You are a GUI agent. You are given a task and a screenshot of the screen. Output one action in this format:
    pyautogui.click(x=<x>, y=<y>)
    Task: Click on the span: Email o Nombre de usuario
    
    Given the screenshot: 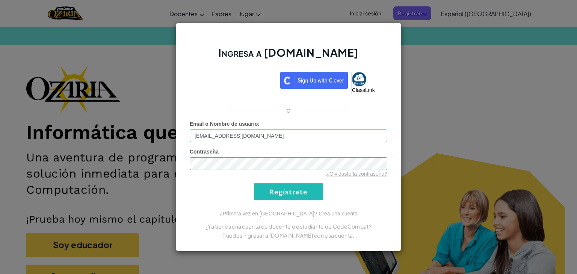 What is the action you would take?
    pyautogui.click(x=223, y=124)
    